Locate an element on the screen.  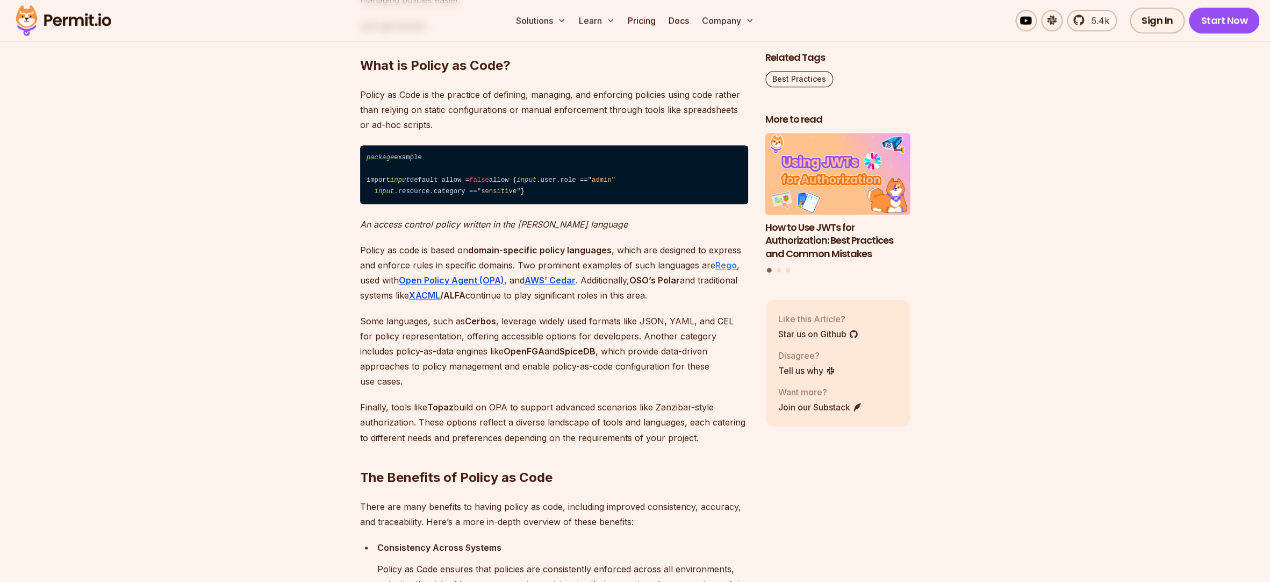
h2: More to read is located at coordinates (838, 120).